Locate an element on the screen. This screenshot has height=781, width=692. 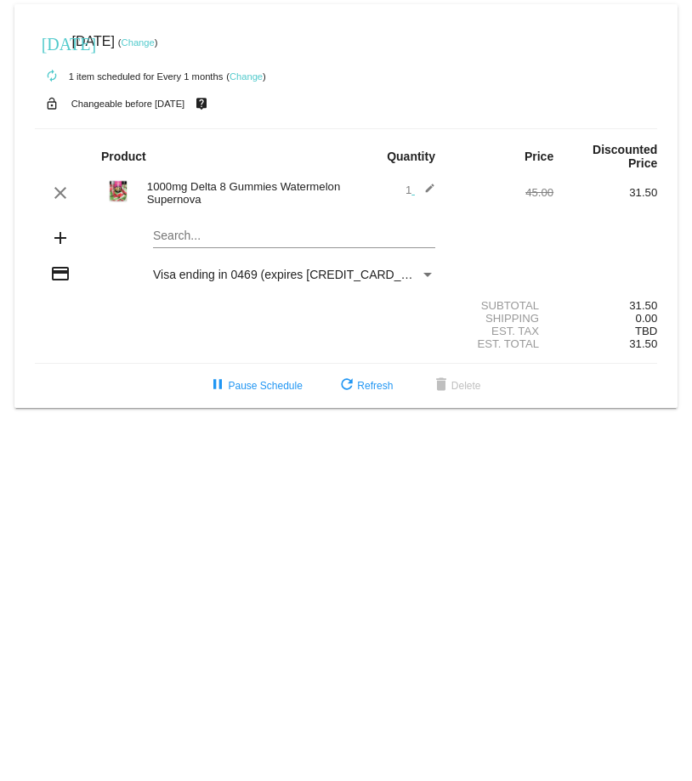
strong: Discounted Price is located at coordinates (625, 156).